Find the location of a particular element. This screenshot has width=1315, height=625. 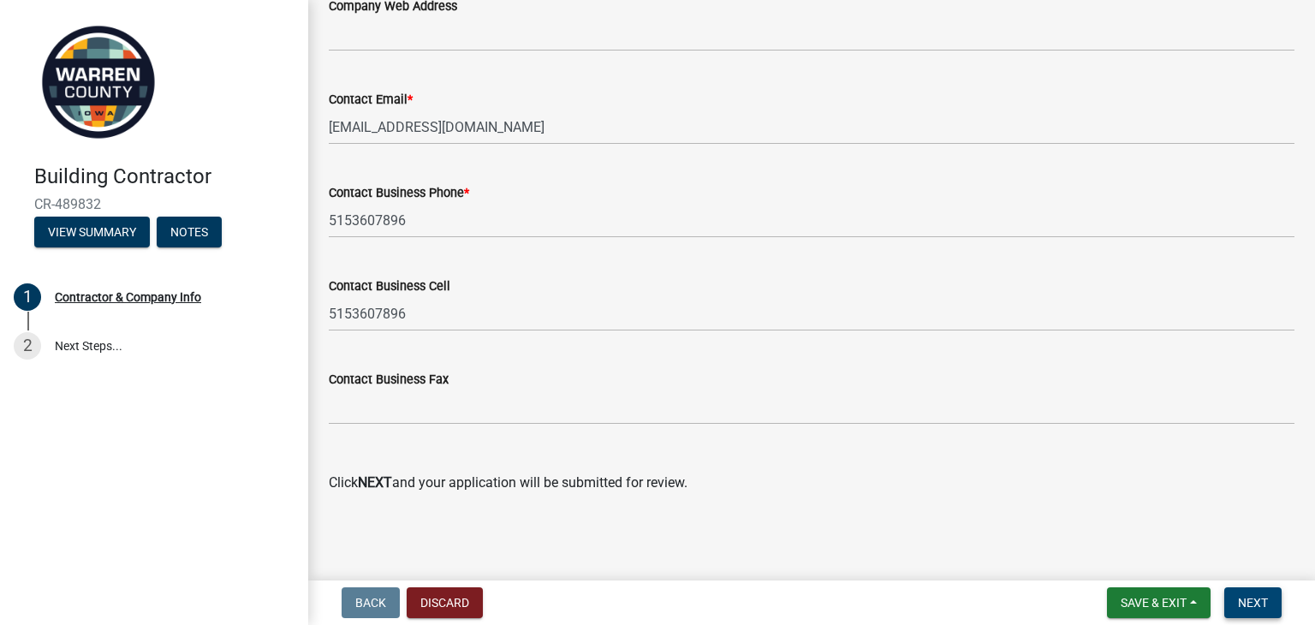

button: Save & Exit is located at coordinates (1158, 602).